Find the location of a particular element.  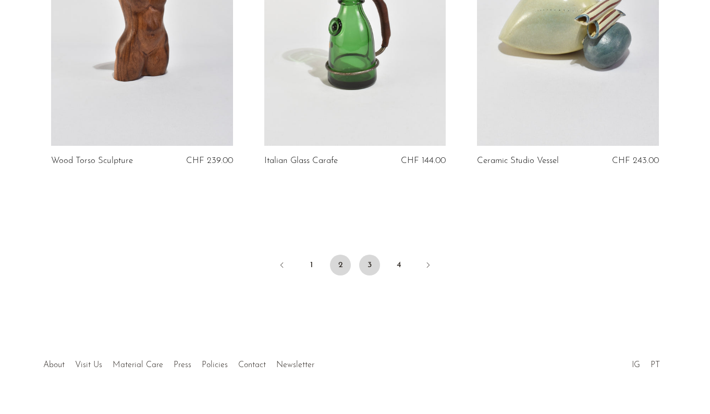

ul: Social Medias is located at coordinates (646, 363).